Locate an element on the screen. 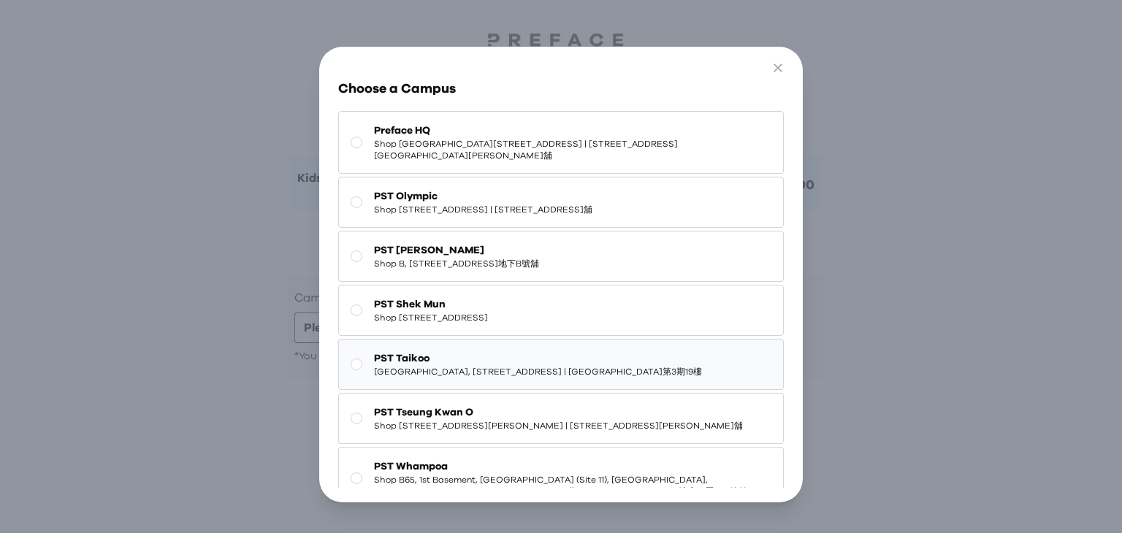 The width and height of the screenshot is (1122, 533). span: PST Tseung Kwan O is located at coordinates (558, 413).